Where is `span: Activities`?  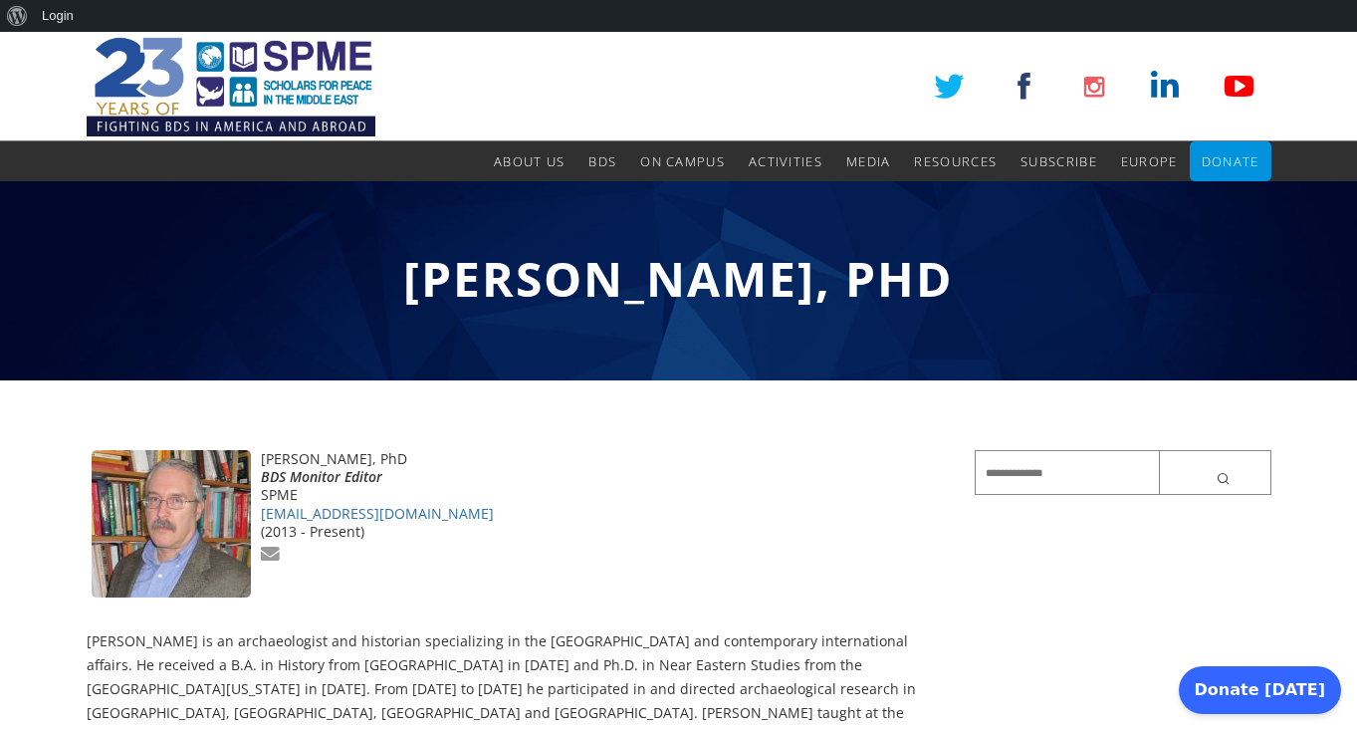 span: Activities is located at coordinates (785, 161).